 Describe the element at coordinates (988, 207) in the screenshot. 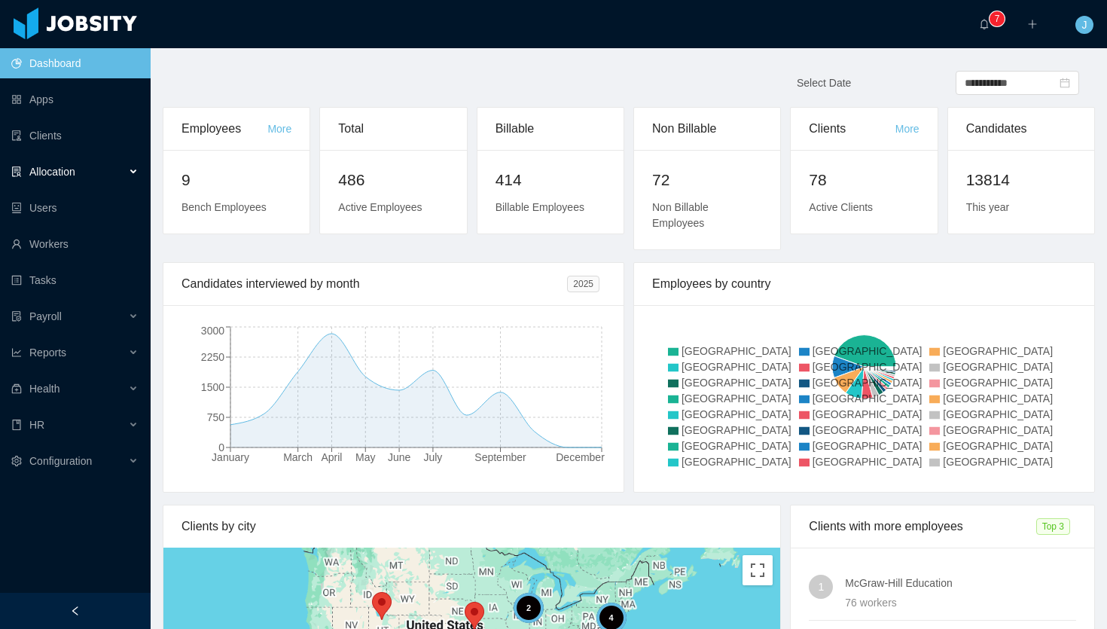

I see `span: This year` at that location.